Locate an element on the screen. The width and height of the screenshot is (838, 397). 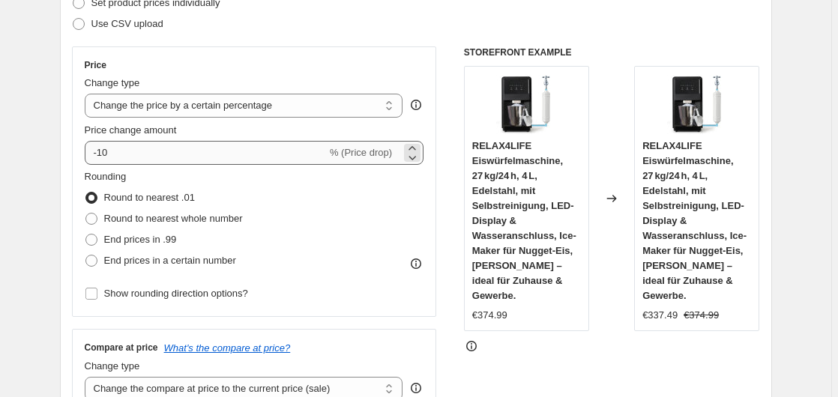
div: €374.99 is located at coordinates (489, 316).